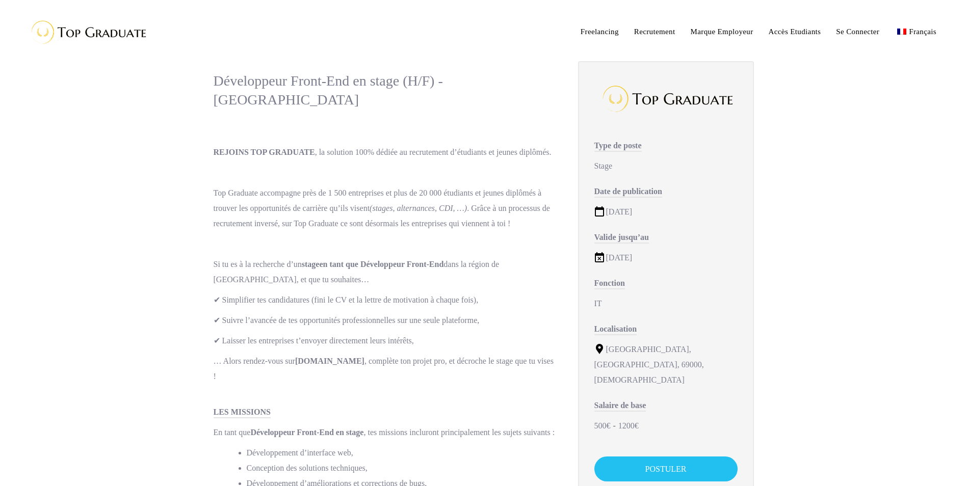 Image resolution: width=967 pixels, height=486 pixels. I want to click on span: Salaire de base, so click(620, 406).